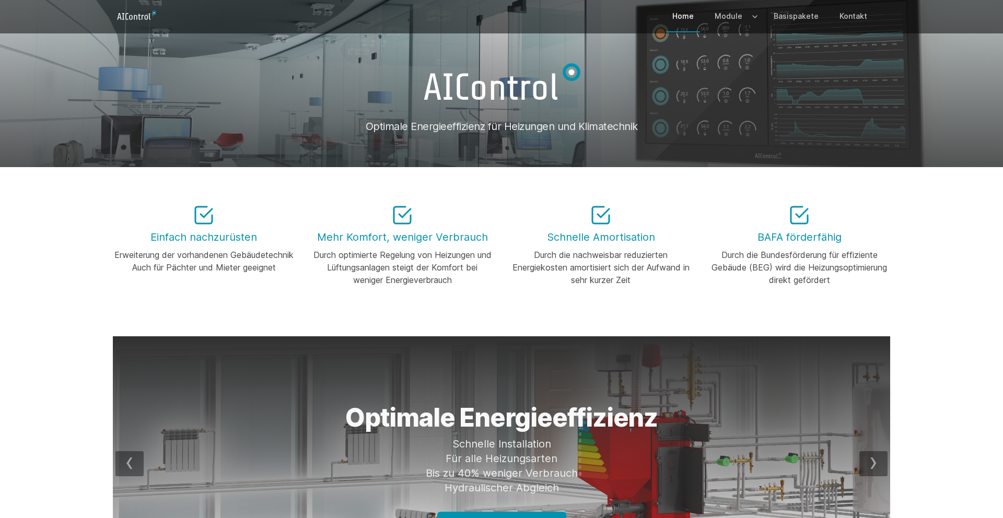 The image size is (1003, 518). I want to click on h3: Einfach nachzurüsten, so click(204, 237).